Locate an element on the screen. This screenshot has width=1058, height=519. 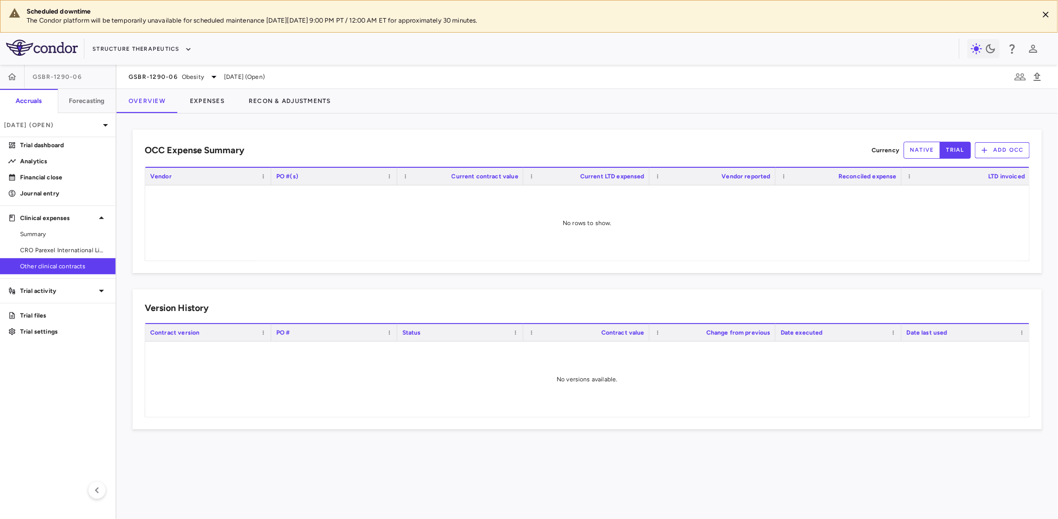
button: native is located at coordinates (922, 150).